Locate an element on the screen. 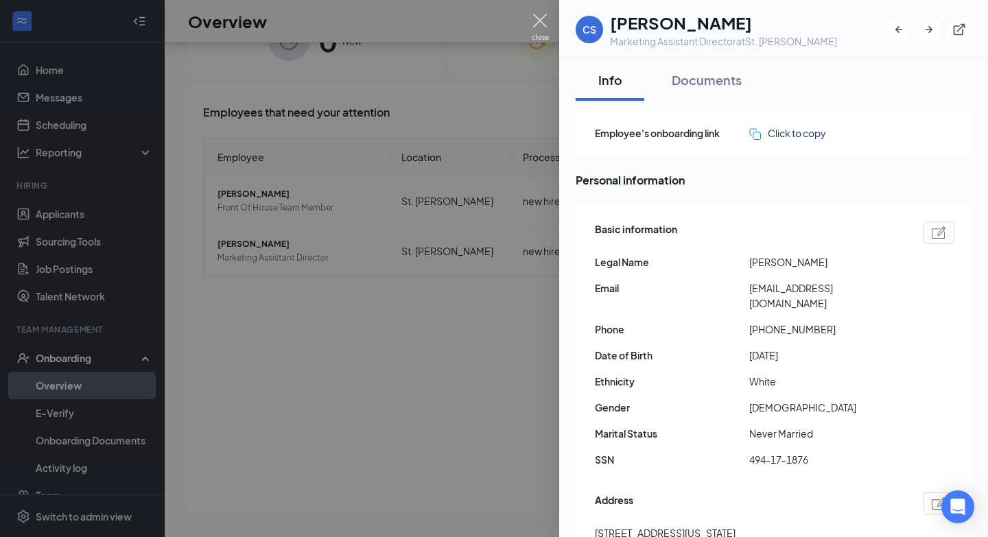 This screenshot has height=537, width=988. span: White is located at coordinates (826, 382).